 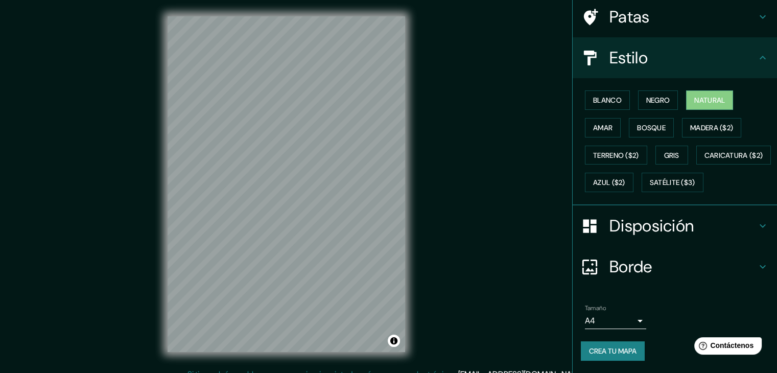 I want to click on button: Amar, so click(x=603, y=128).